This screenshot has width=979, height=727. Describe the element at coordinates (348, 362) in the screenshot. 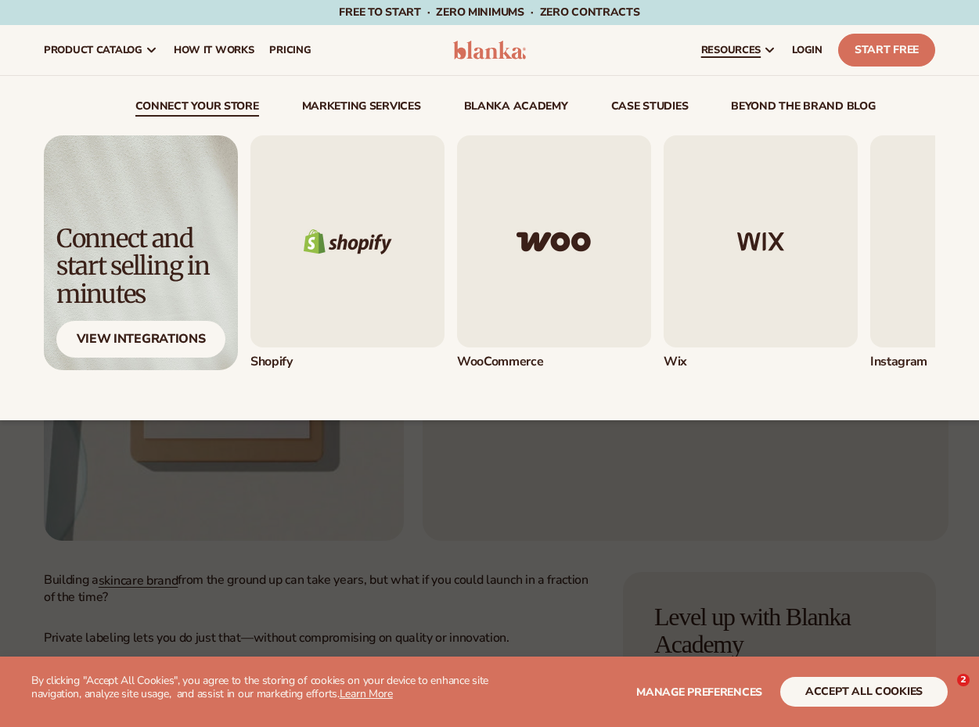

I see `div: Shopify` at that location.